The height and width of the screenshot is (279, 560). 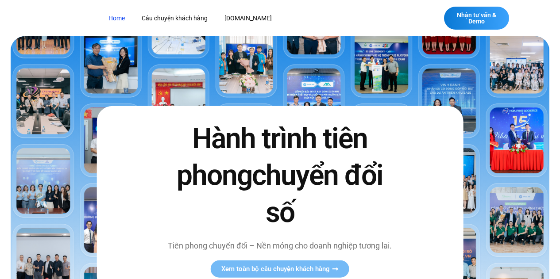 What do you see at coordinates (476, 18) in the screenshot?
I see `span: Nhận tư vấn & Demo` at bounding box center [476, 18].